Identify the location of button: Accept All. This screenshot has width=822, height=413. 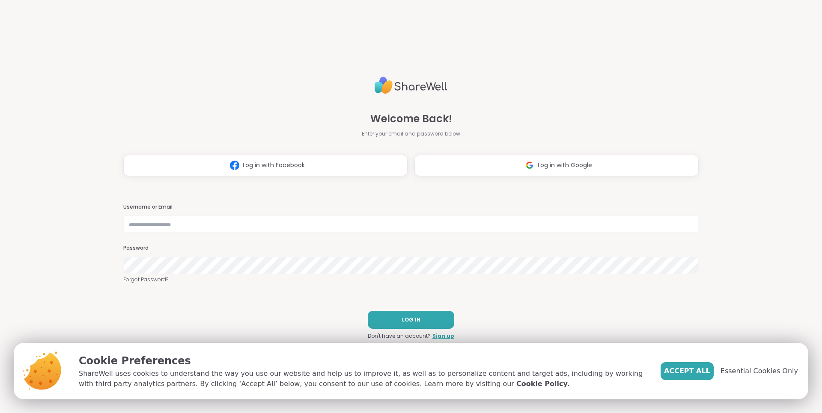
(687, 371).